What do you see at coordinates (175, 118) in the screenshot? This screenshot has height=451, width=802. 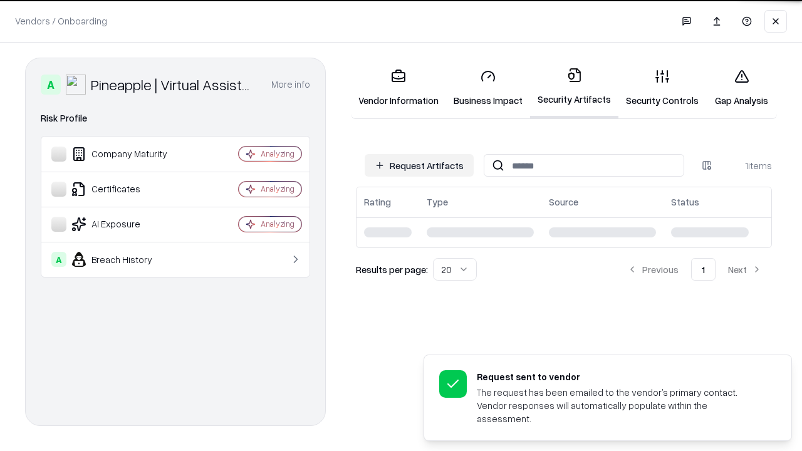 I see `div: Risk Profile` at bounding box center [175, 118].